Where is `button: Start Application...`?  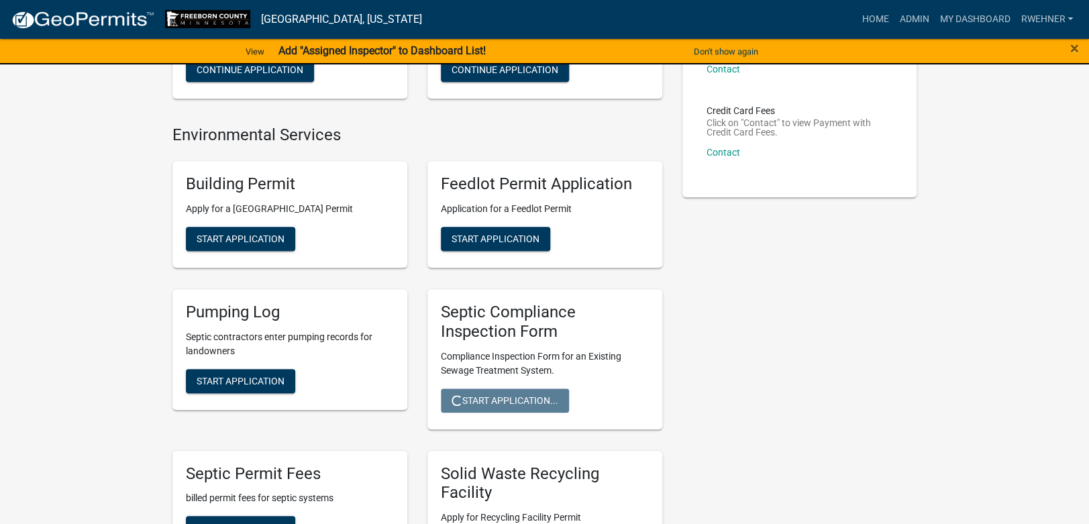 button: Start Application... is located at coordinates (505, 401).